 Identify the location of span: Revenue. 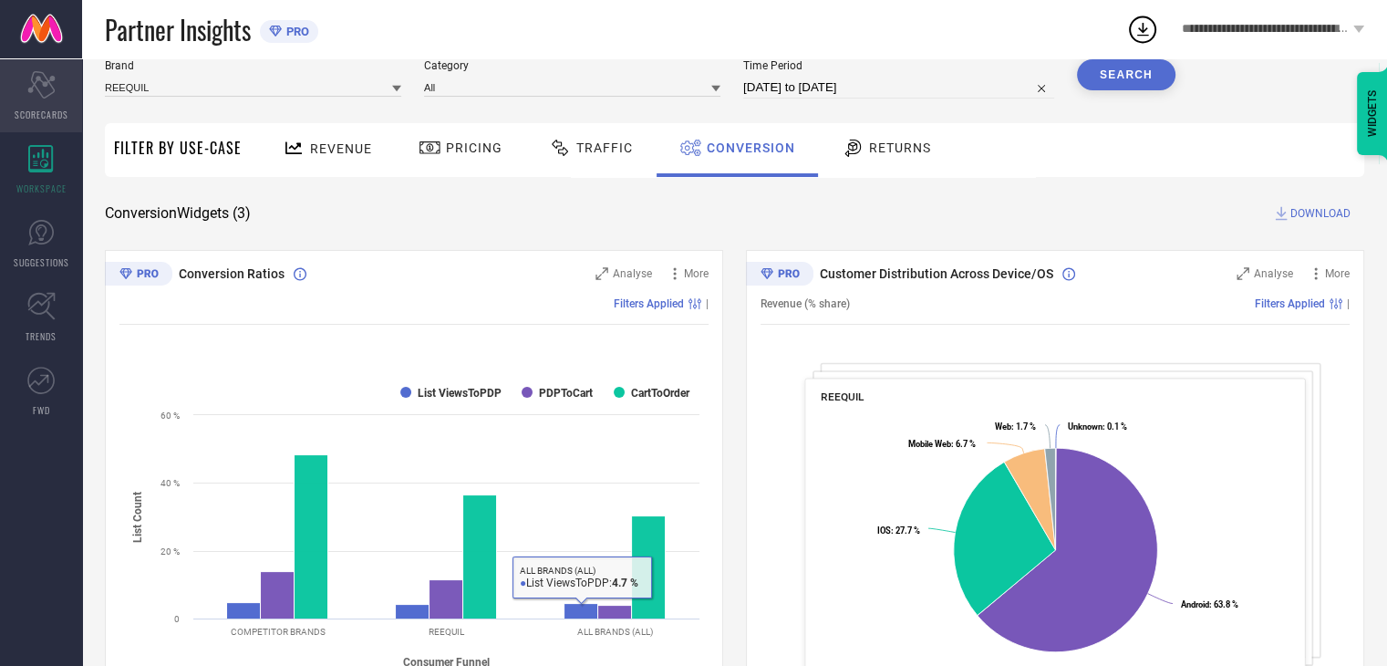
(341, 149).